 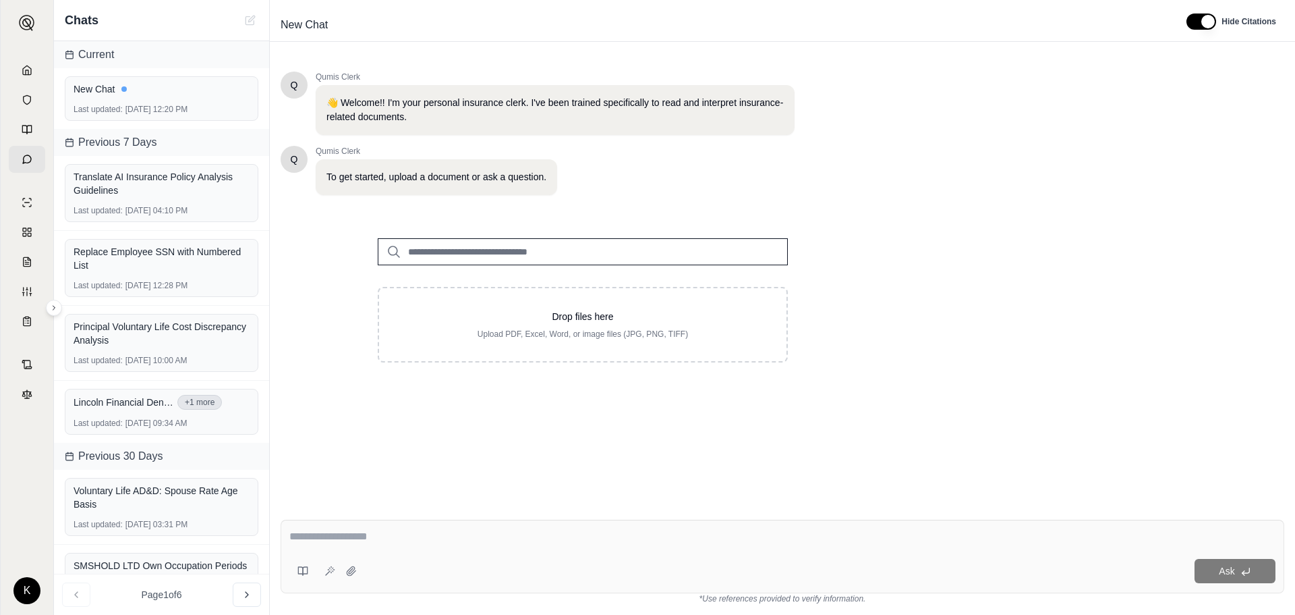 I want to click on div: SMSHOLD LTD Own Occupation Periods, so click(x=161, y=565).